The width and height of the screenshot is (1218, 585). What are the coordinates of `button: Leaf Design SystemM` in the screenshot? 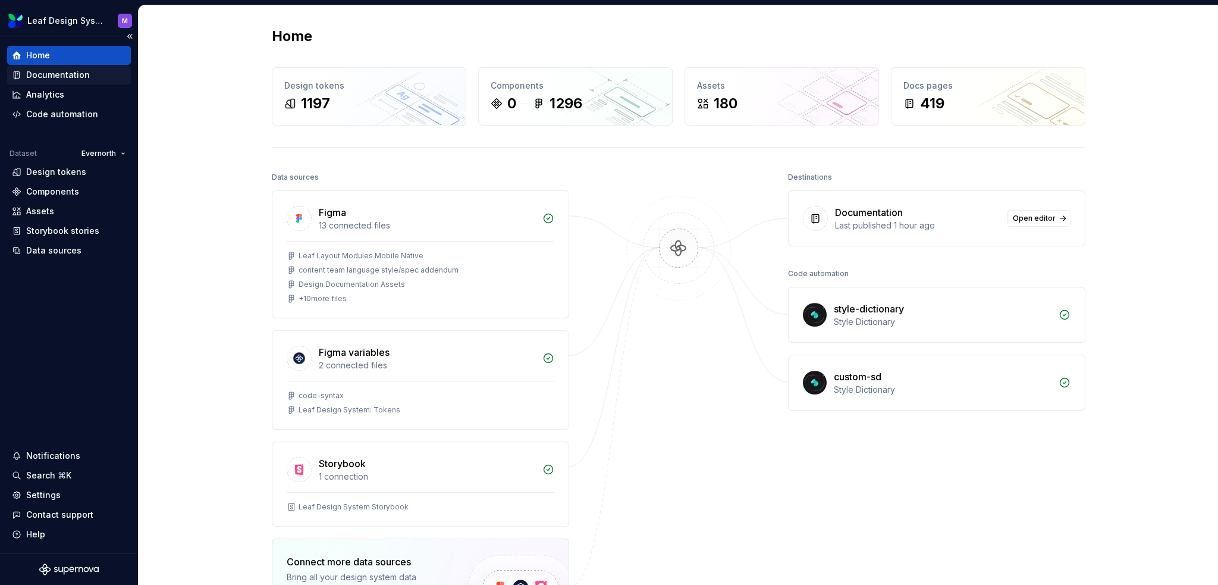 It's located at (69, 20).